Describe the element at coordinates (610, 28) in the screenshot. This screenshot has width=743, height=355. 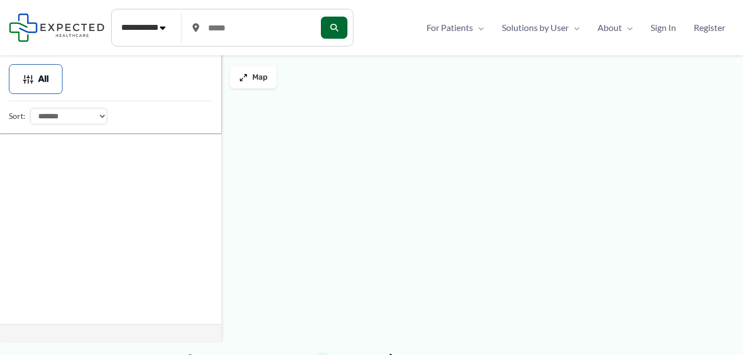
I see `span: About` at that location.